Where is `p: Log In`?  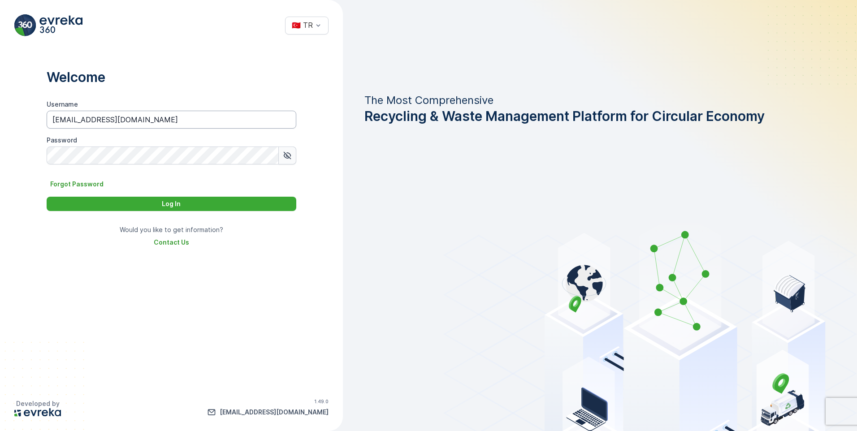 p: Log In is located at coordinates (171, 204).